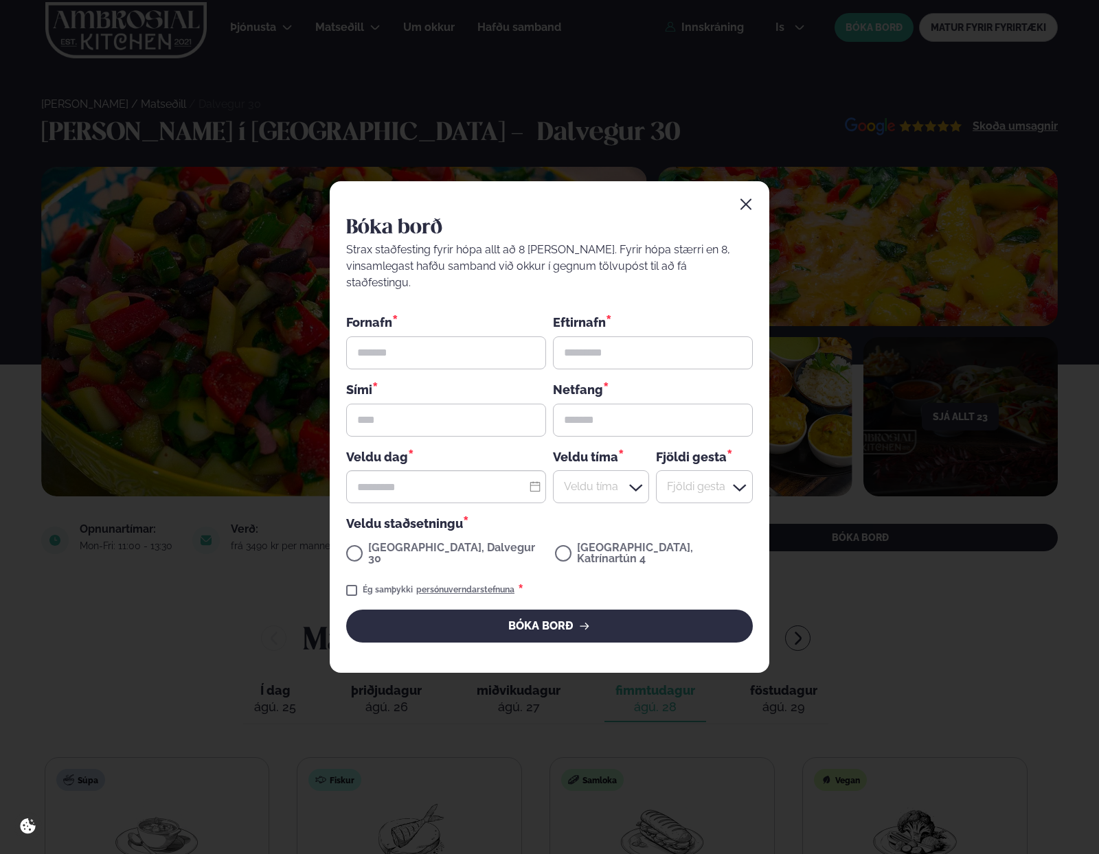  What do you see at coordinates (443, 591) in the screenshot?
I see `div: Ég samþykki` at bounding box center [443, 591].